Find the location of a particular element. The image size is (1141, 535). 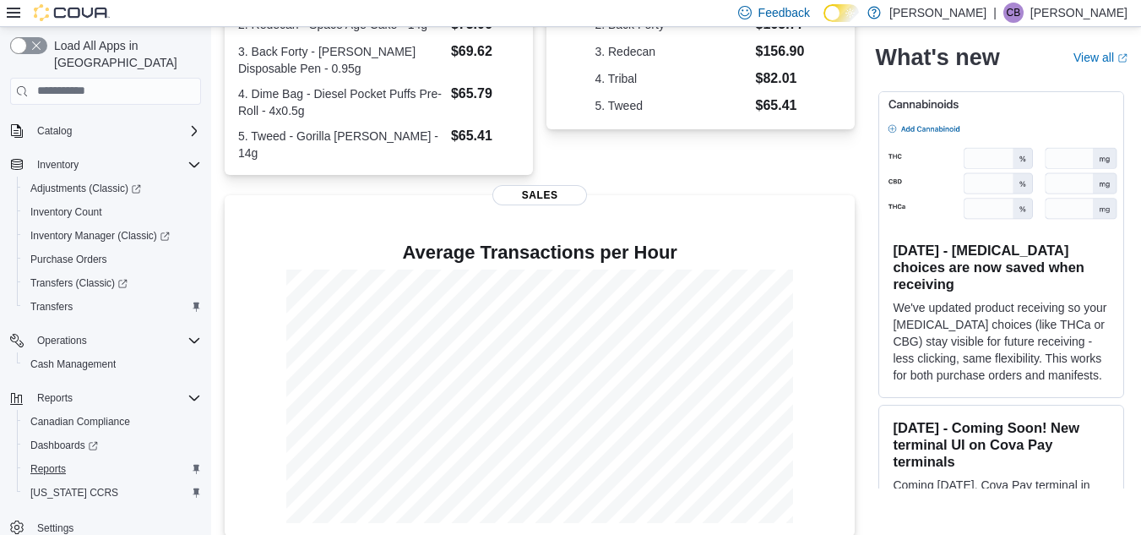

button: Transfers is located at coordinates (112, 307).